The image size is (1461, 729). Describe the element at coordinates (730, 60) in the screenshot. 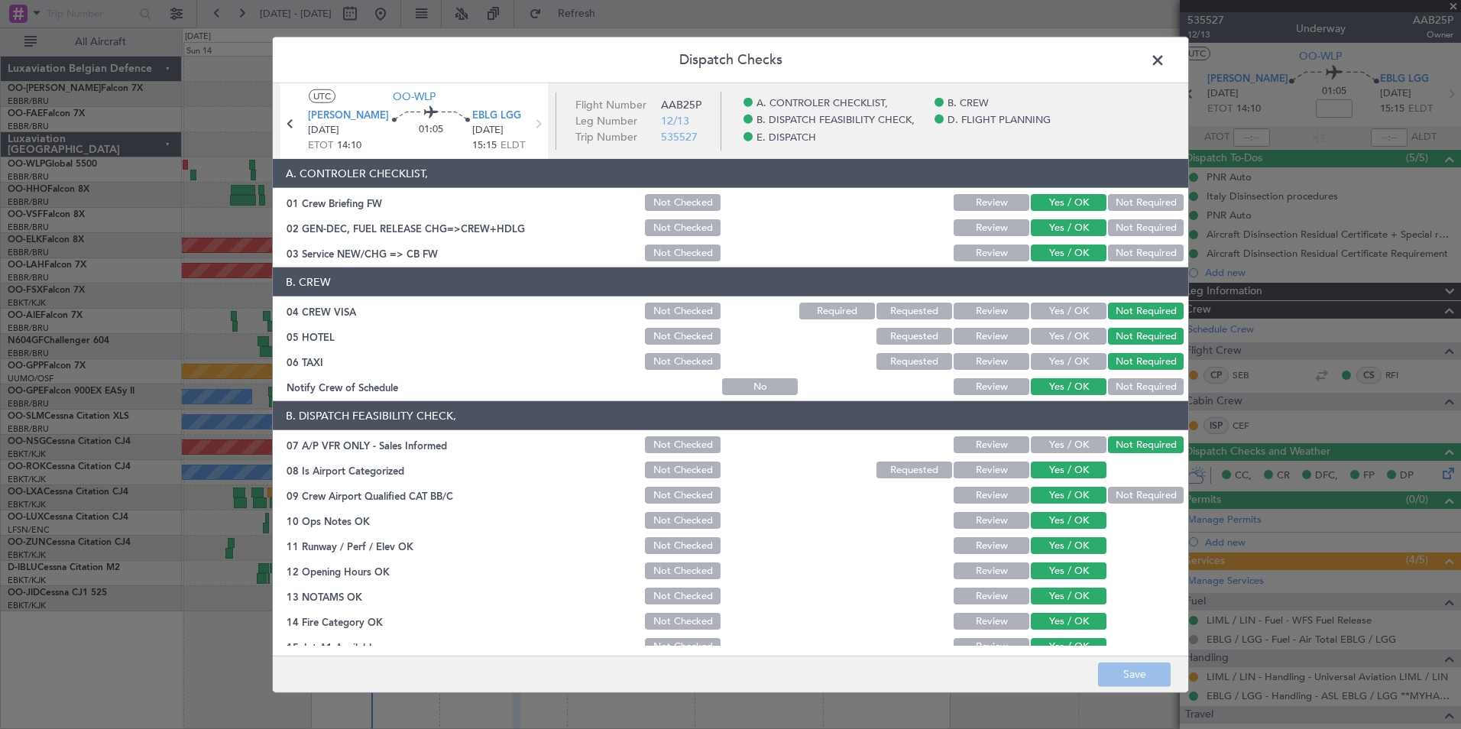

I see `header: Dispatch Checks` at that location.